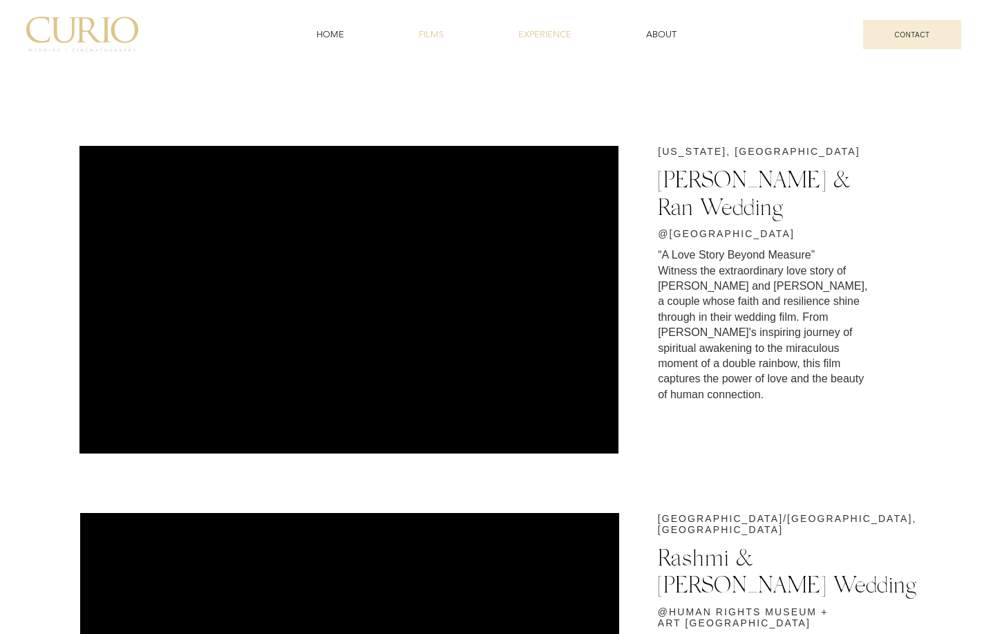  Describe the element at coordinates (330, 35) in the screenshot. I see `span: HOME` at that location.